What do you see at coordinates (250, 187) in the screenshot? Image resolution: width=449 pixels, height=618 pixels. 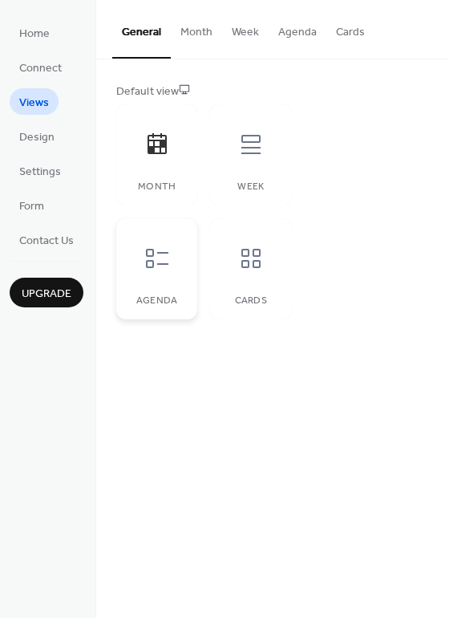 I see `div: Week` at bounding box center [250, 187].